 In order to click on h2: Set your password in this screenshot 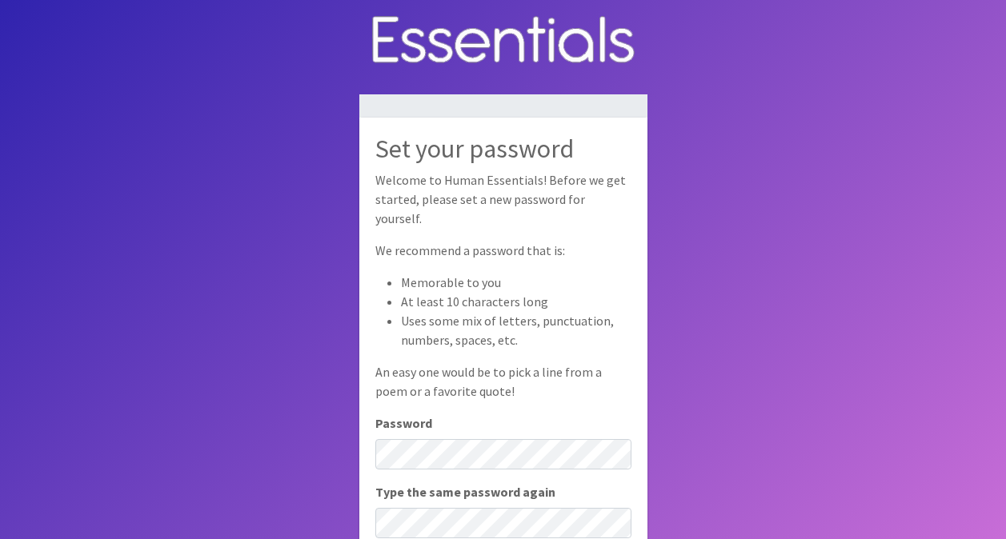, I will do `click(503, 149)`.